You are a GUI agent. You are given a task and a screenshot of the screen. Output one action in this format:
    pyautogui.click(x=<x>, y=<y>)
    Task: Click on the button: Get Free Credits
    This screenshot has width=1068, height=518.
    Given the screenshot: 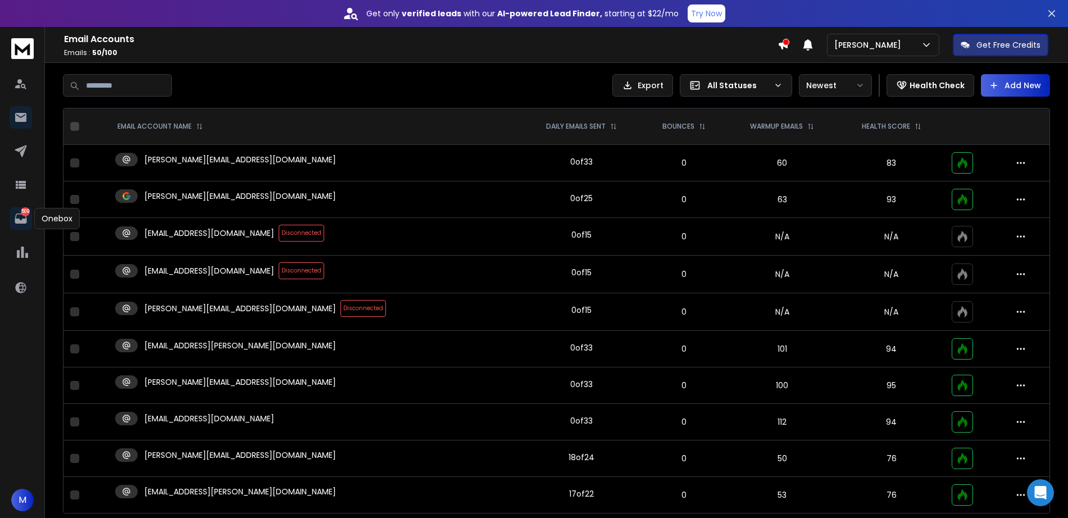 What is the action you would take?
    pyautogui.click(x=1001, y=45)
    